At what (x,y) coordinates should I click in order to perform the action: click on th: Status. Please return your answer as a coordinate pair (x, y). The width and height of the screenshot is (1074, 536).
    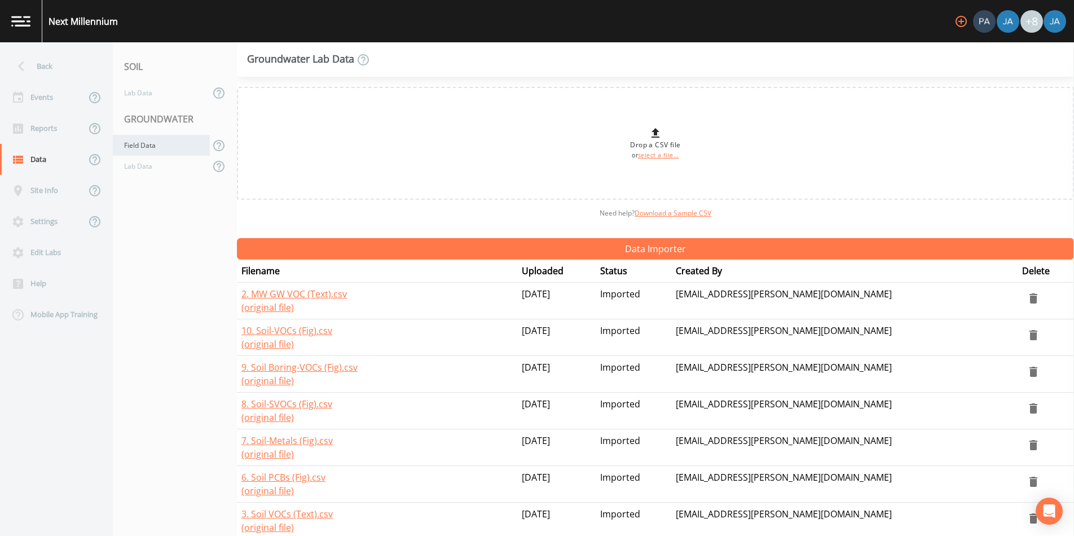
    Looking at the image, I should click on (634, 271).